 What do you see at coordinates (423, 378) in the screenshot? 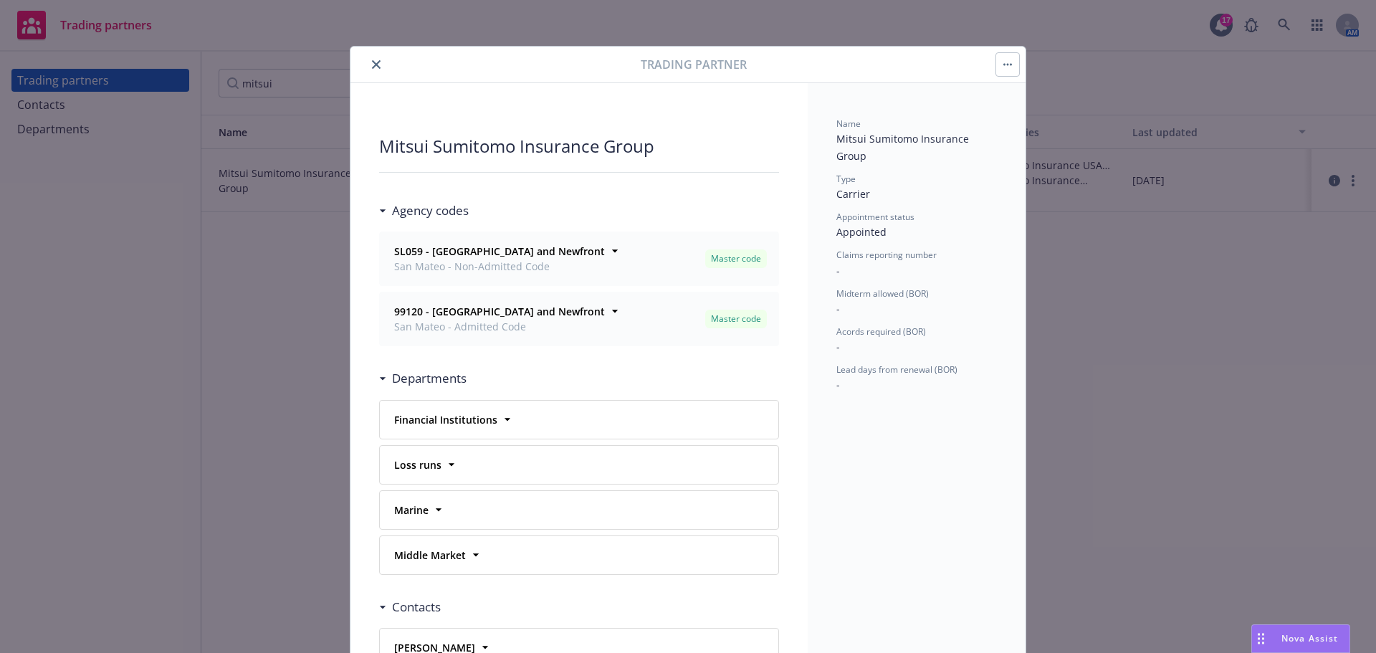
I see `div: Departments` at bounding box center [423, 378].